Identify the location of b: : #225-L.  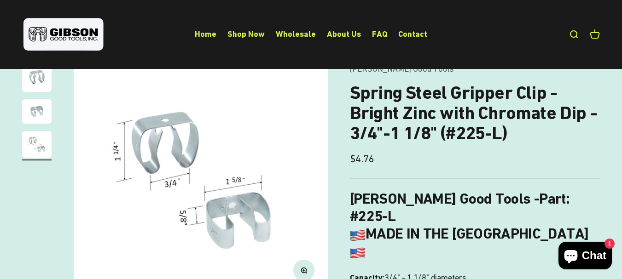
(459, 208).